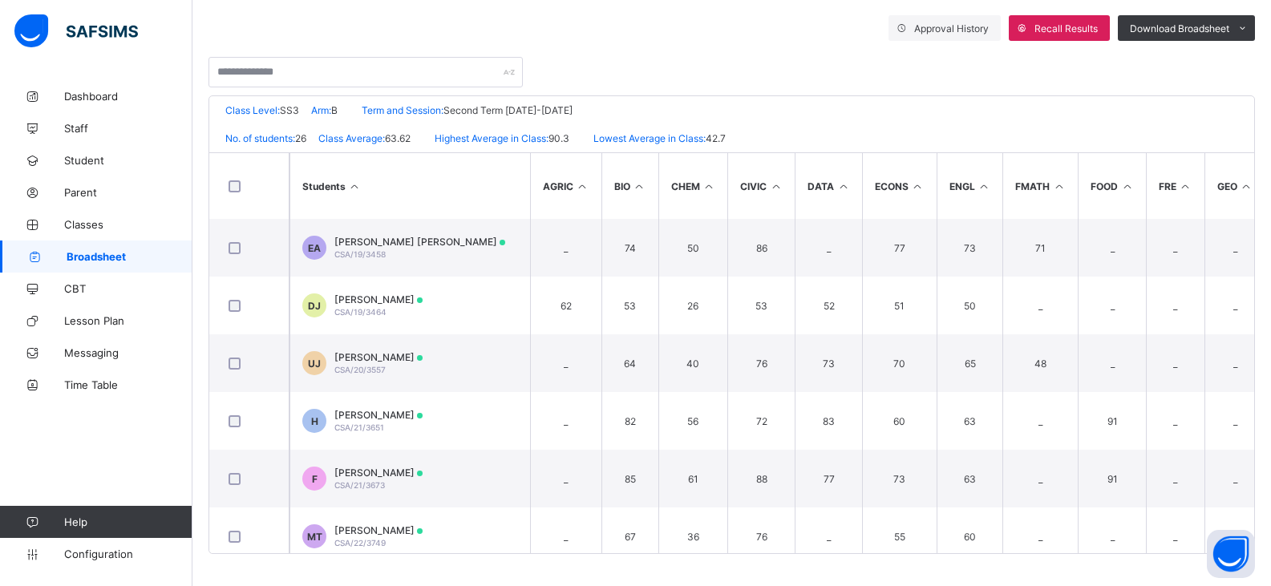 Image resolution: width=1271 pixels, height=586 pixels. What do you see at coordinates (253, 110) in the screenshot?
I see `span: Class Level:` at bounding box center [253, 110].